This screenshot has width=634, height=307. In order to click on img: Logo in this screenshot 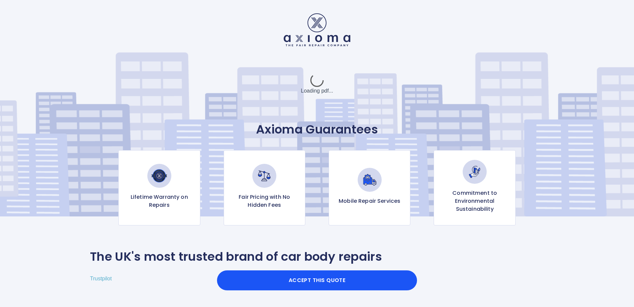, I will do `click(317, 30)`.